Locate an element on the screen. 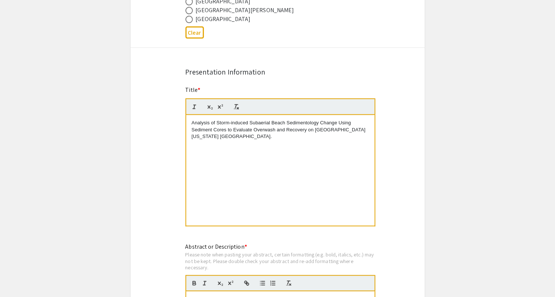  button: Clear is located at coordinates (195, 32).